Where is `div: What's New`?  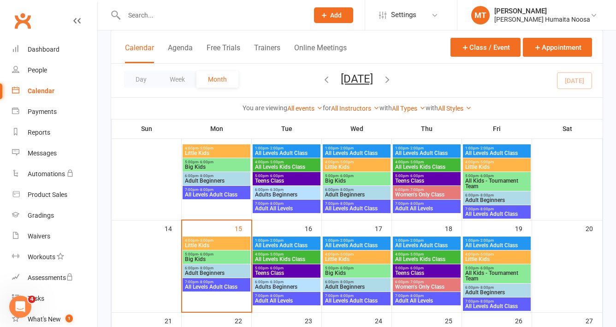
div: What's New is located at coordinates (44, 319).